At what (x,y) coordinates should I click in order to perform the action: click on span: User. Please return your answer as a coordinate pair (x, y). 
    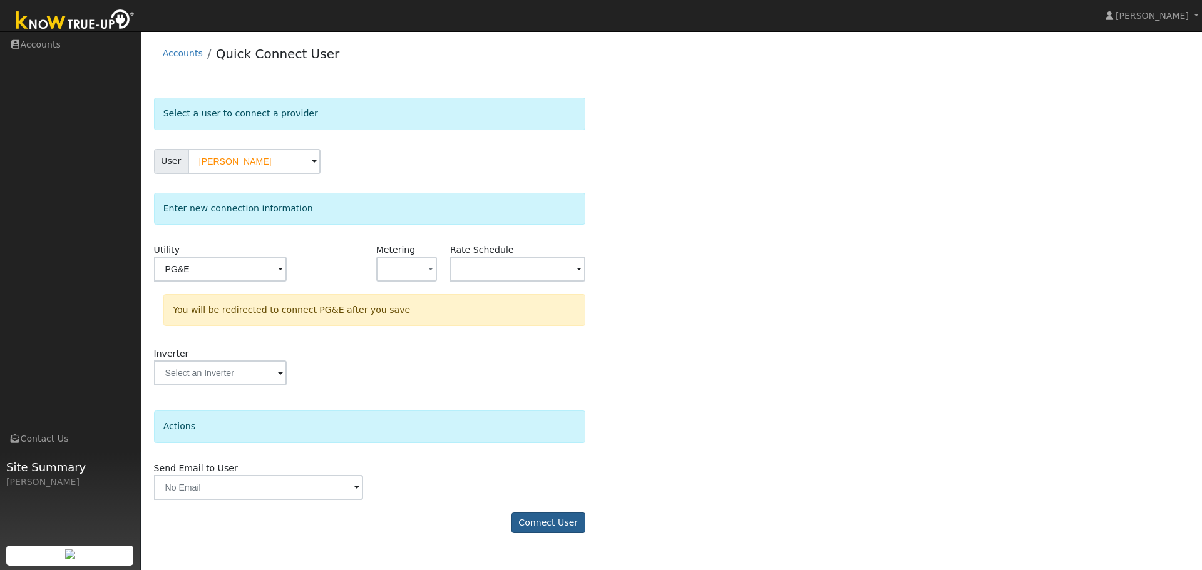
    Looking at the image, I should click on (171, 161).